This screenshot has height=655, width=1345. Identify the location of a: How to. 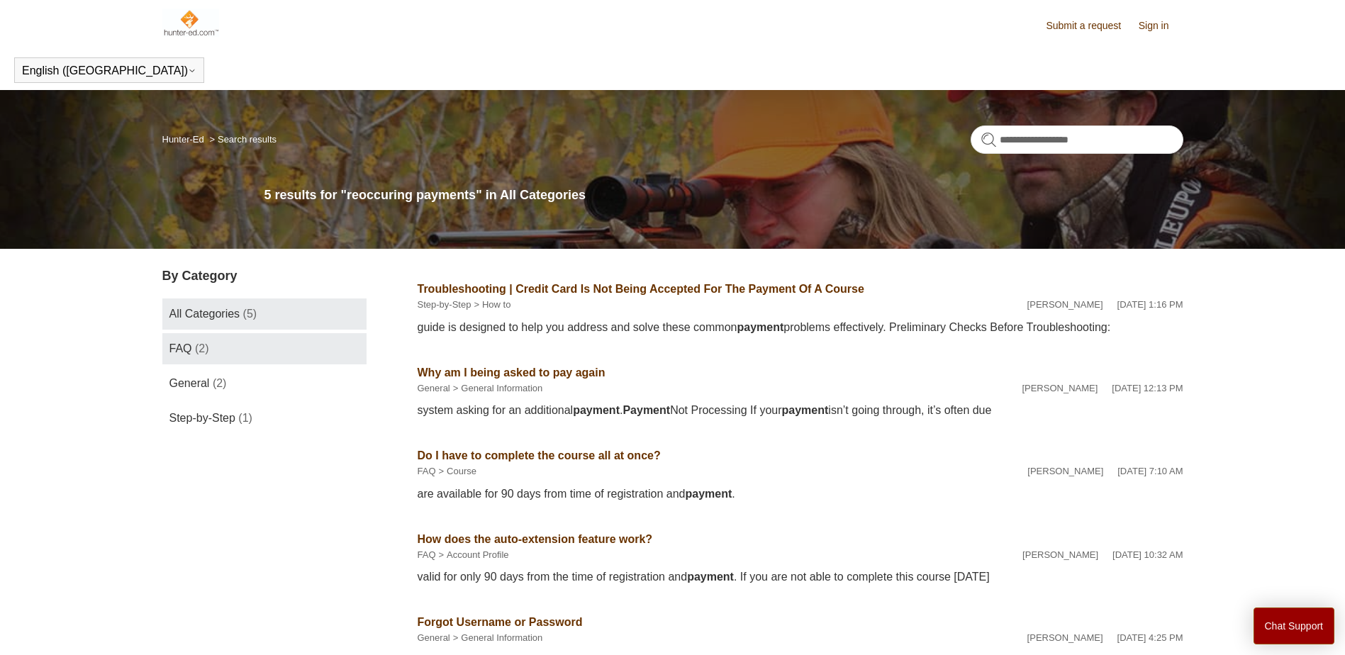
(496, 304).